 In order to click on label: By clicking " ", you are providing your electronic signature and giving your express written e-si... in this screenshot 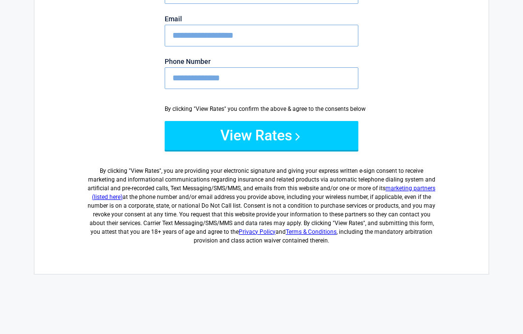, I will do `click(262, 202)`.